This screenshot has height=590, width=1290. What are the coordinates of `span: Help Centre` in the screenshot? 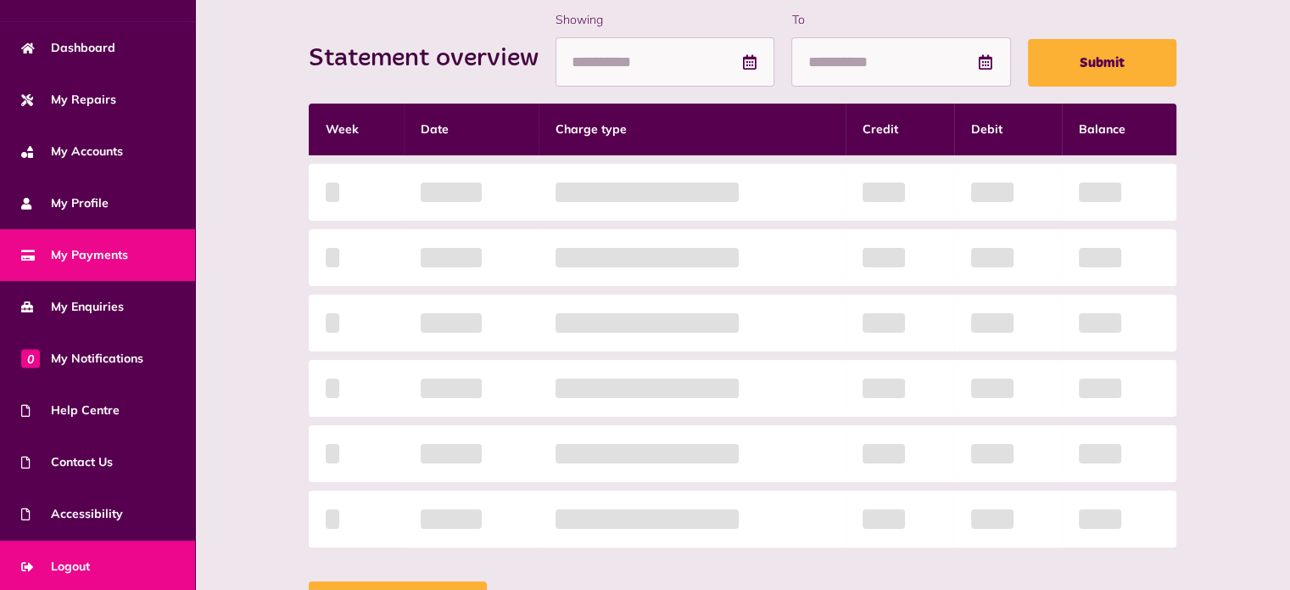 It's located at (70, 410).